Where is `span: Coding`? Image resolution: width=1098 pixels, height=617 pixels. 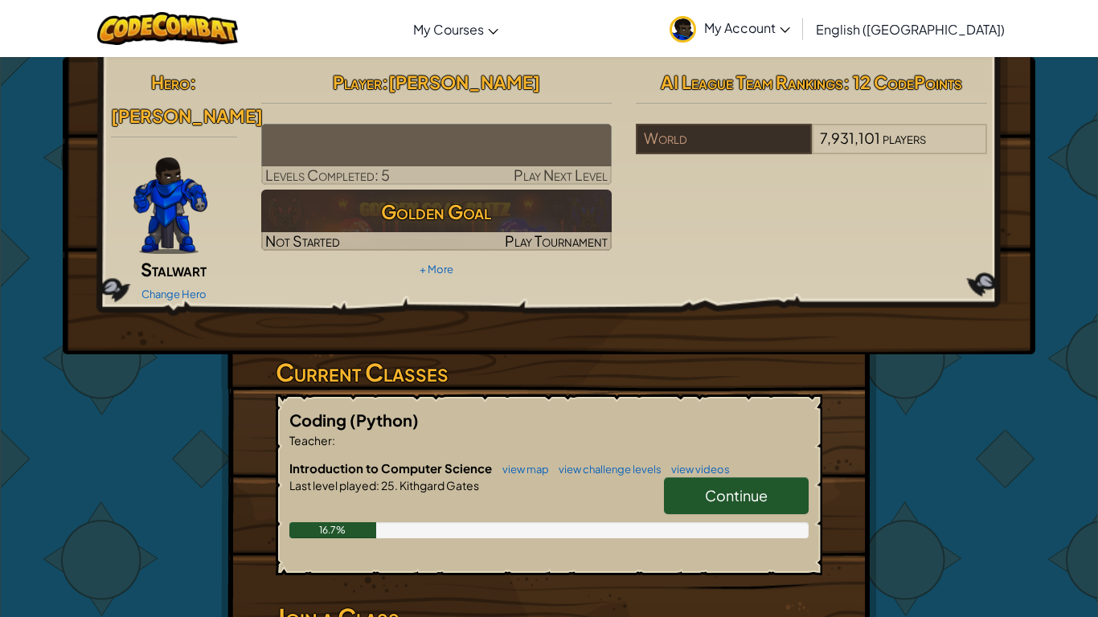 span: Coding is located at coordinates (319, 419).